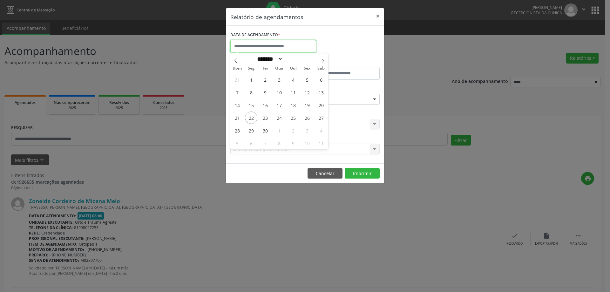 The image size is (610, 292). I want to click on h5: Relatório de agendamentos, so click(267, 17).